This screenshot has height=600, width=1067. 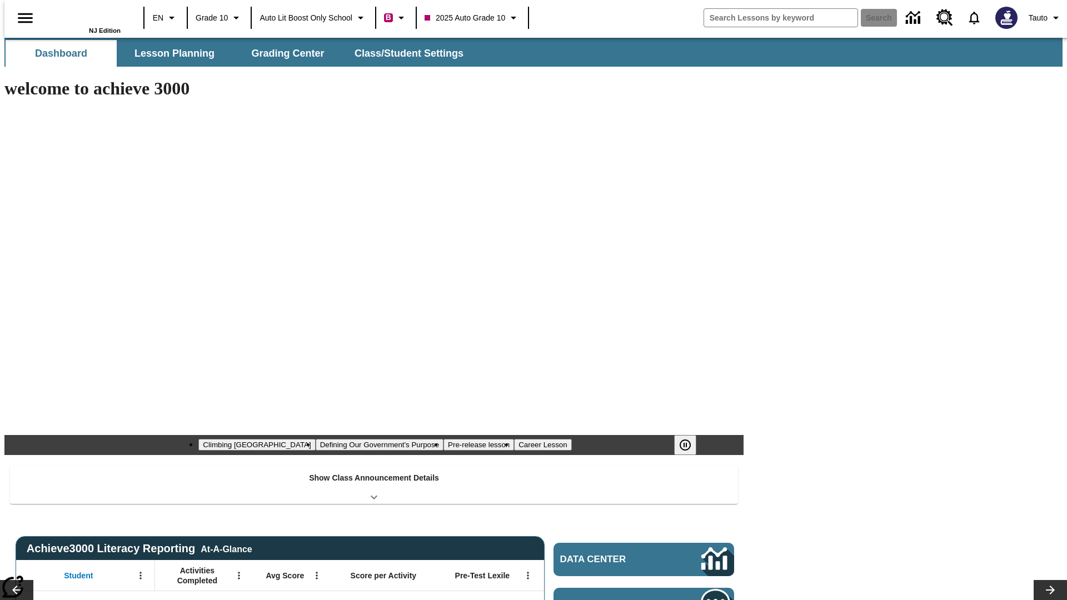 I want to click on button: Lesson Planning, so click(x=175, y=53).